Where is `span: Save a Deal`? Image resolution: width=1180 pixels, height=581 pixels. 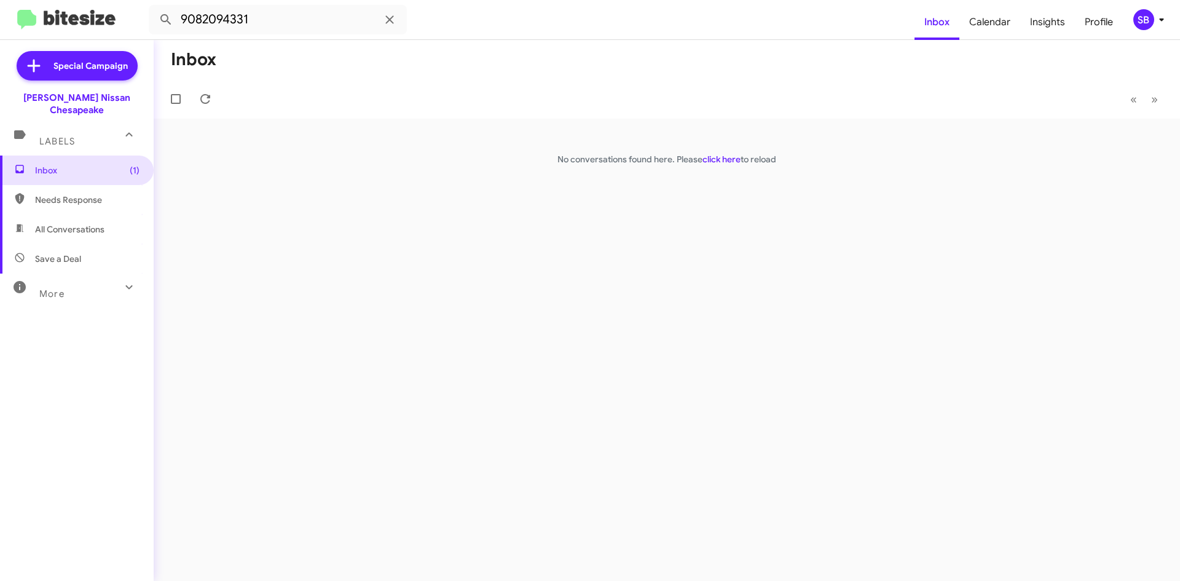
span: Save a Deal is located at coordinates (58, 259).